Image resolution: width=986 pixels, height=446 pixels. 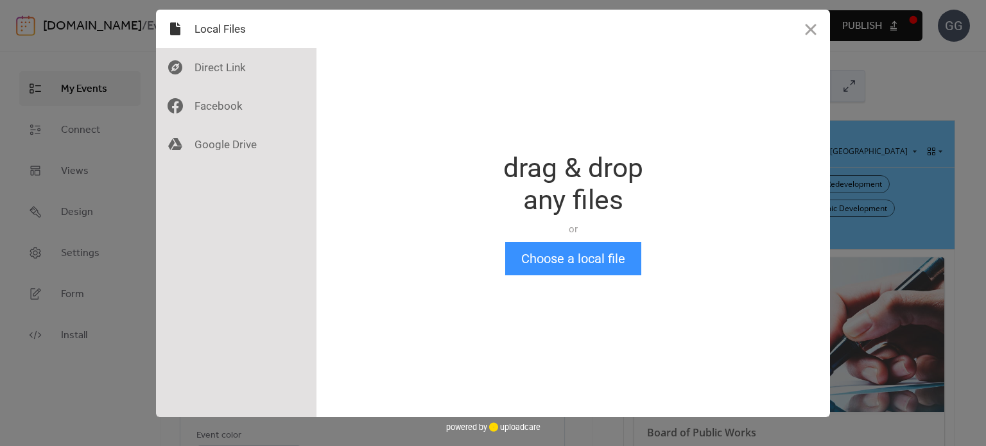 I want to click on div: Direct Link, so click(x=236, y=67).